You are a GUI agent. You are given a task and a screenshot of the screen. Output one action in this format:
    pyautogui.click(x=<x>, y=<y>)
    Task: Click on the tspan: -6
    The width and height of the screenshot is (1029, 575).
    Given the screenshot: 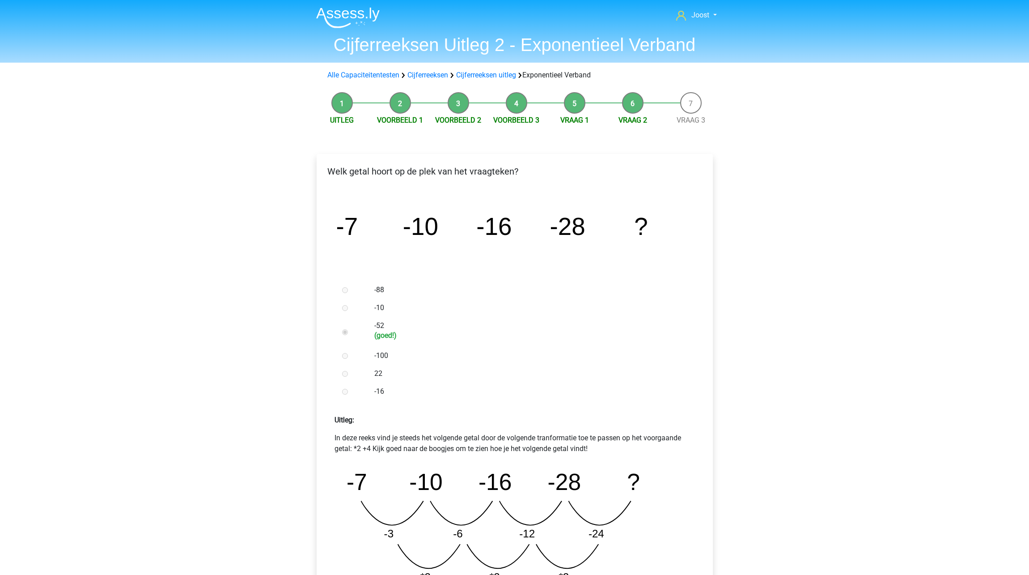 What is the action you would take?
    pyautogui.click(x=458, y=533)
    